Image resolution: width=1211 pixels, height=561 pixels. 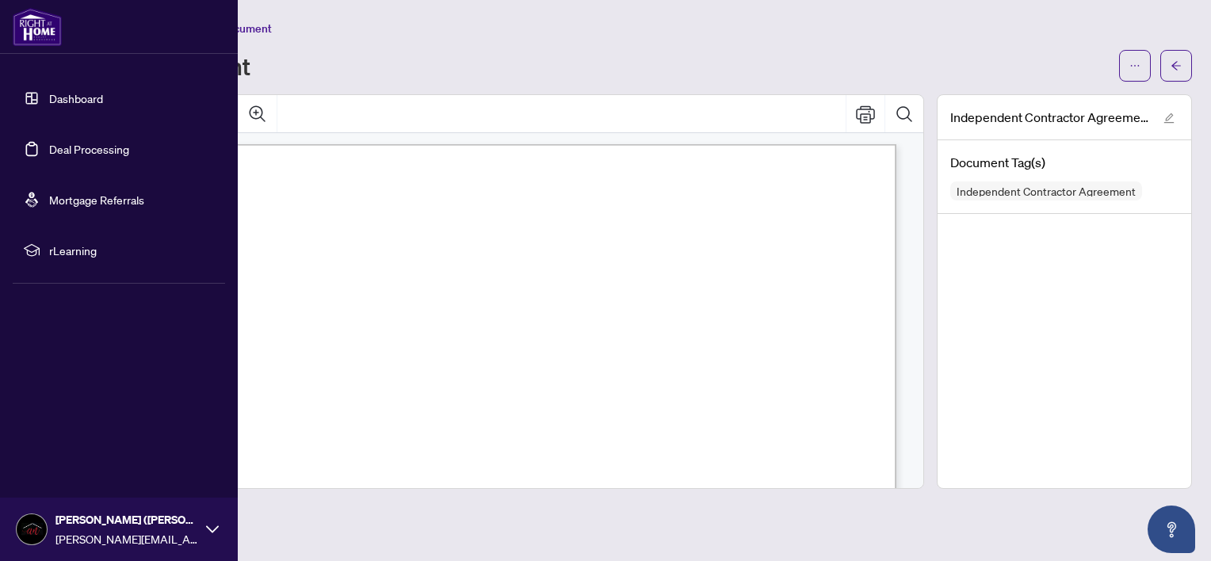 I want to click on a: Deal Processing, so click(x=89, y=149).